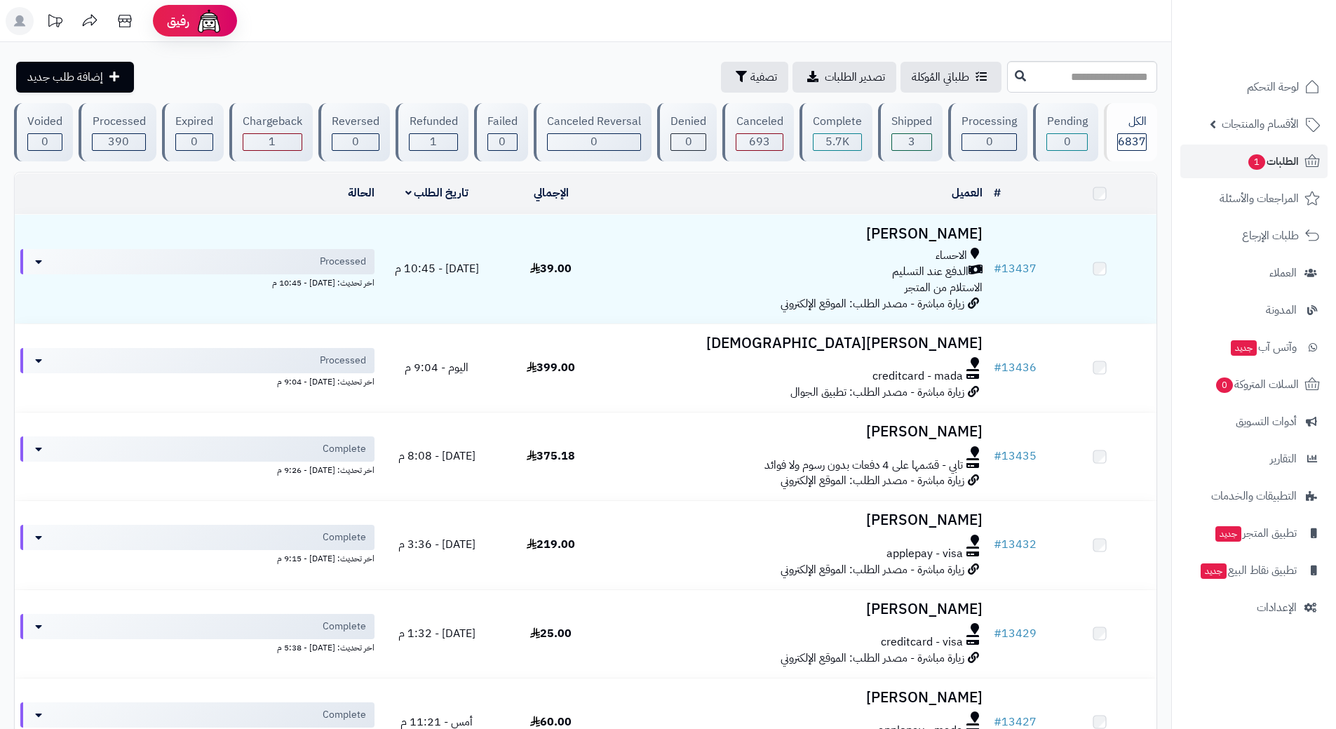  Describe the element at coordinates (594, 121) in the screenshot. I see `div: Canceled Reversal` at that location.